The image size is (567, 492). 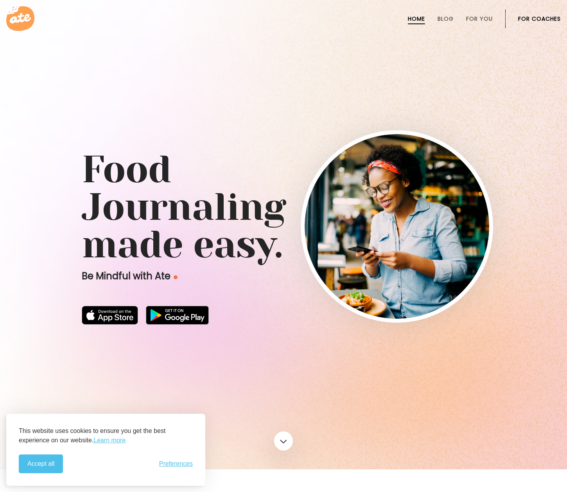 I want to click on span: Preferences, so click(x=176, y=463).